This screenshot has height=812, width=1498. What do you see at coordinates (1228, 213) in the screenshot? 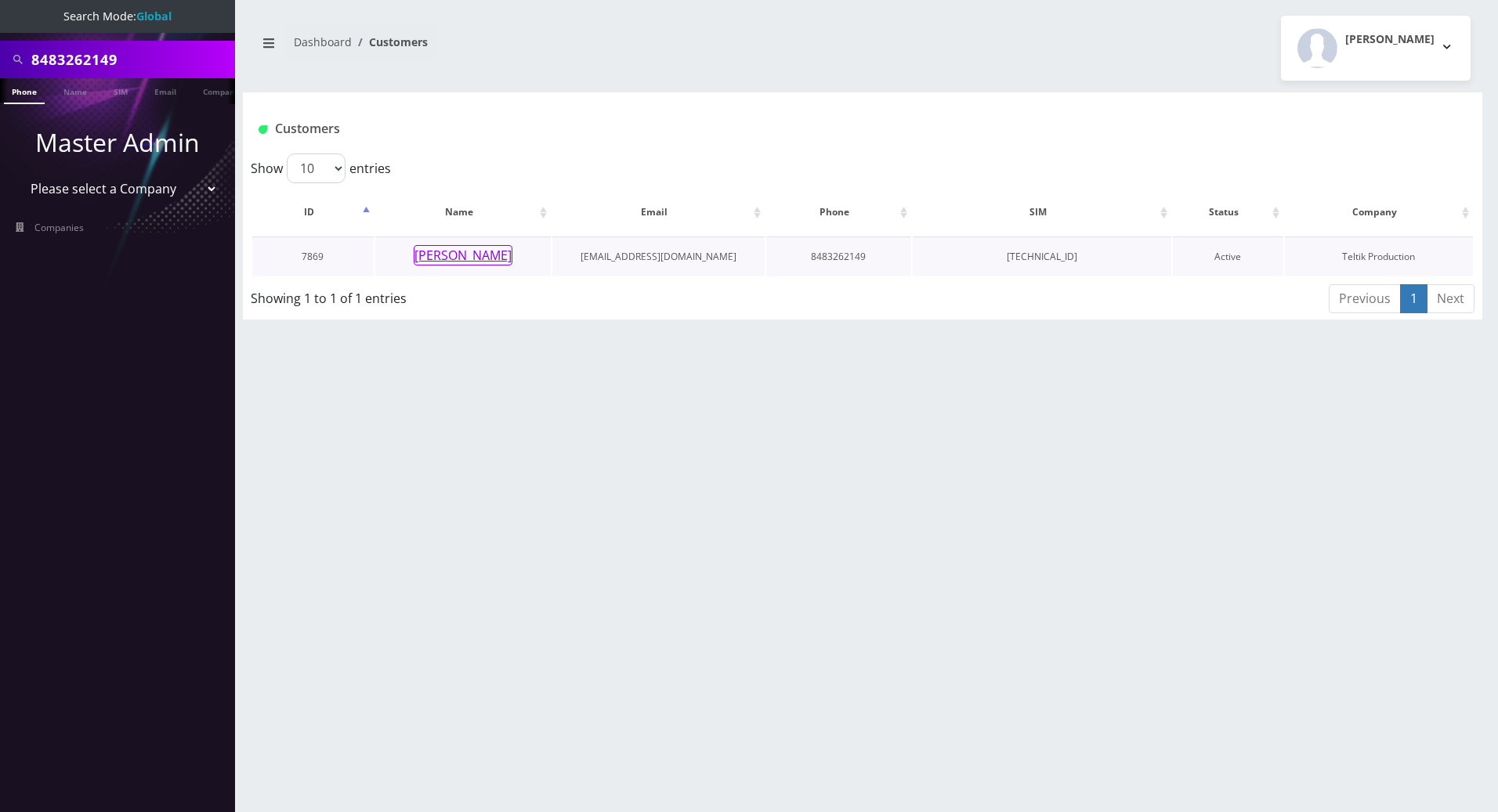
I see `th: Status: activate to sort column ascending` at bounding box center [1228, 213].